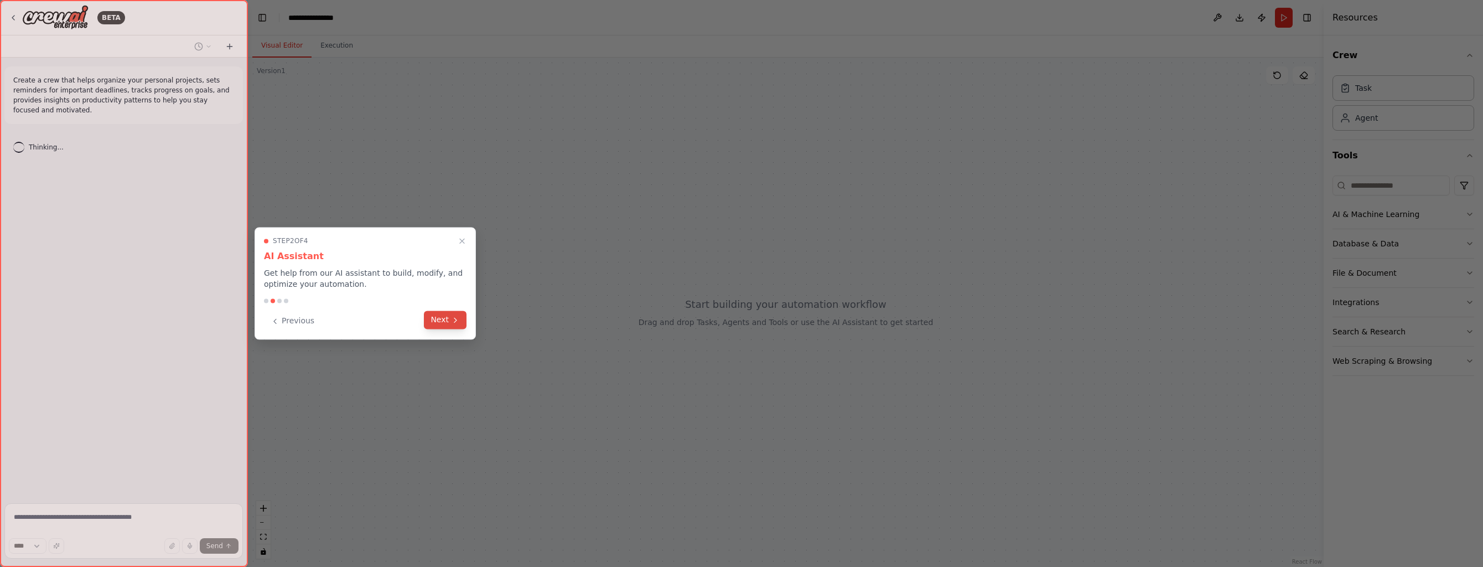 The width and height of the screenshot is (1483, 567). I want to click on span: Step 2 of 4, so click(290, 241).